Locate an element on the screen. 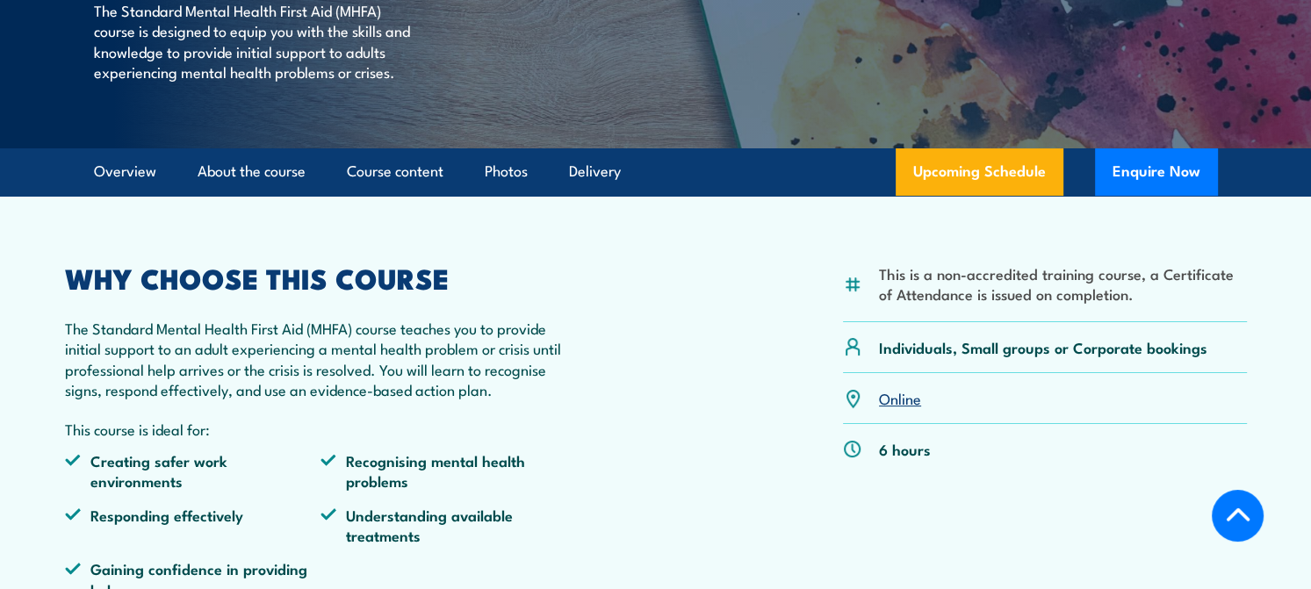 This screenshot has width=1311, height=589. li: Responding effectively is located at coordinates (193, 525).